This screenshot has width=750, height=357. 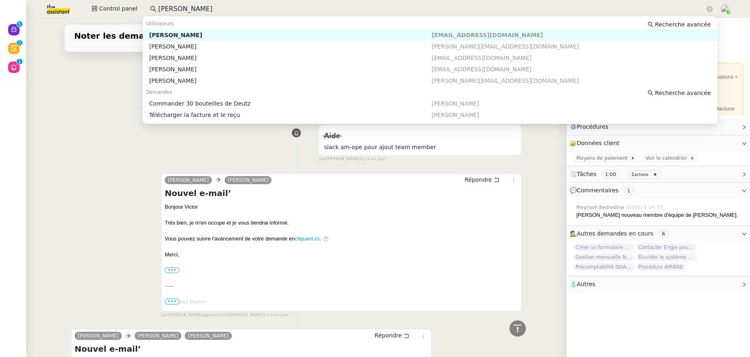 I want to click on span: Autres, so click(x=585, y=284).